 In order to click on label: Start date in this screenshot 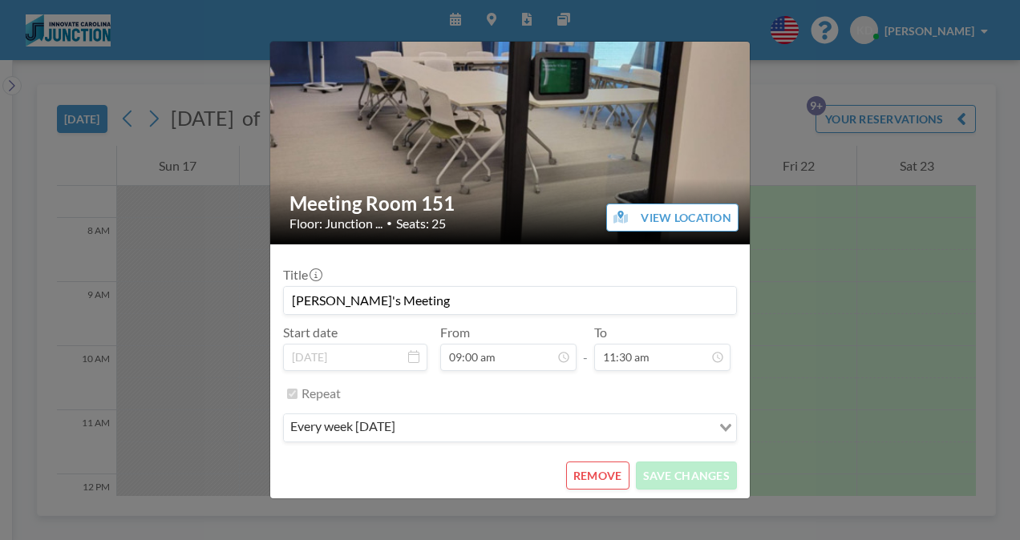, I will do `click(310, 333)`.